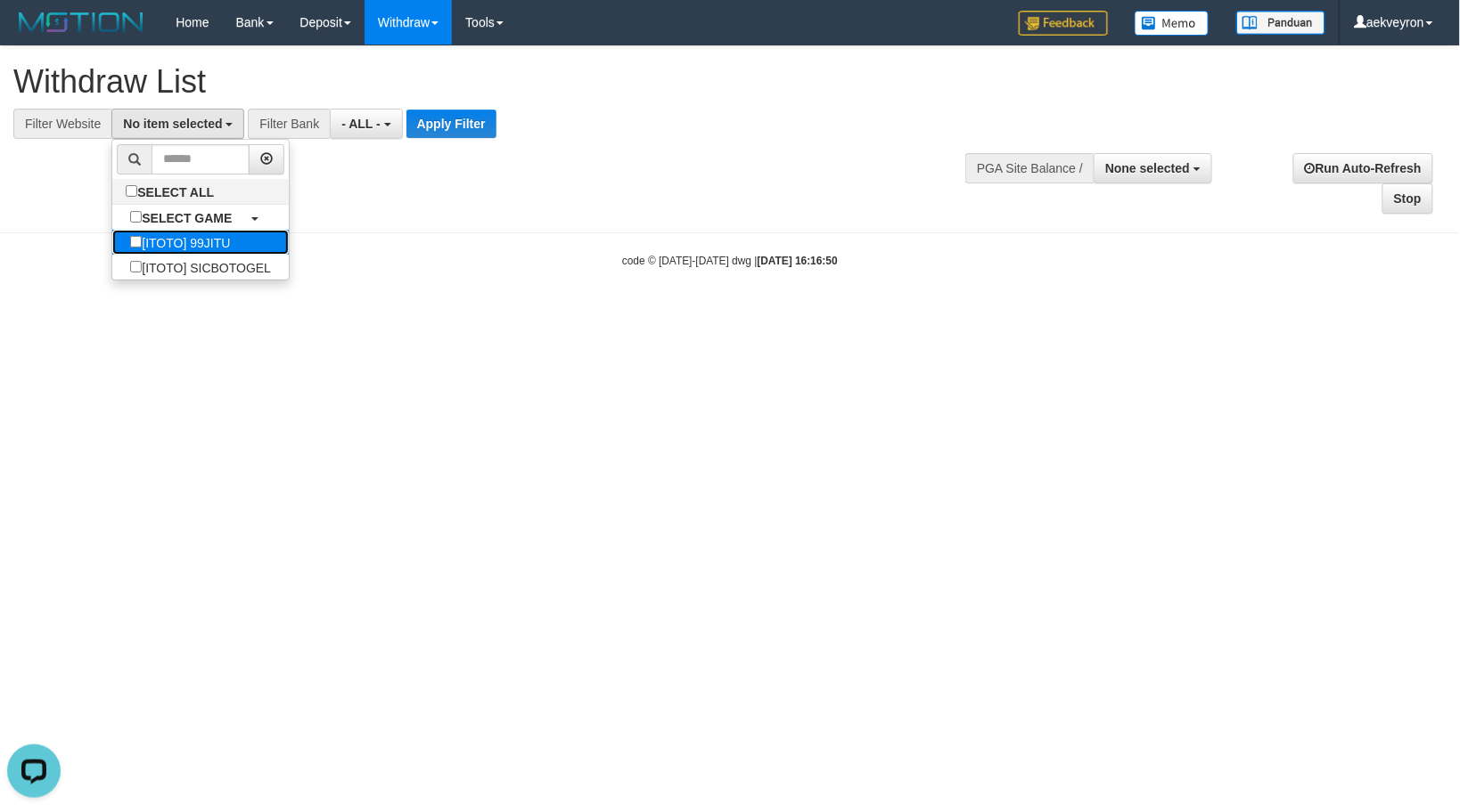  Describe the element at coordinates (1281, 22) in the screenshot. I see `img: panduan.png` at that location.